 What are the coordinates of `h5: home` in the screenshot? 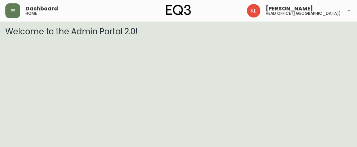 It's located at (31, 13).